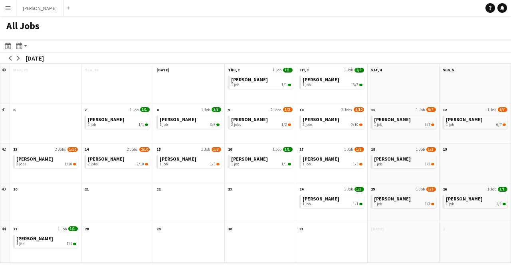  Describe the element at coordinates (301, 110) in the screenshot. I see `span: 10` at that location.